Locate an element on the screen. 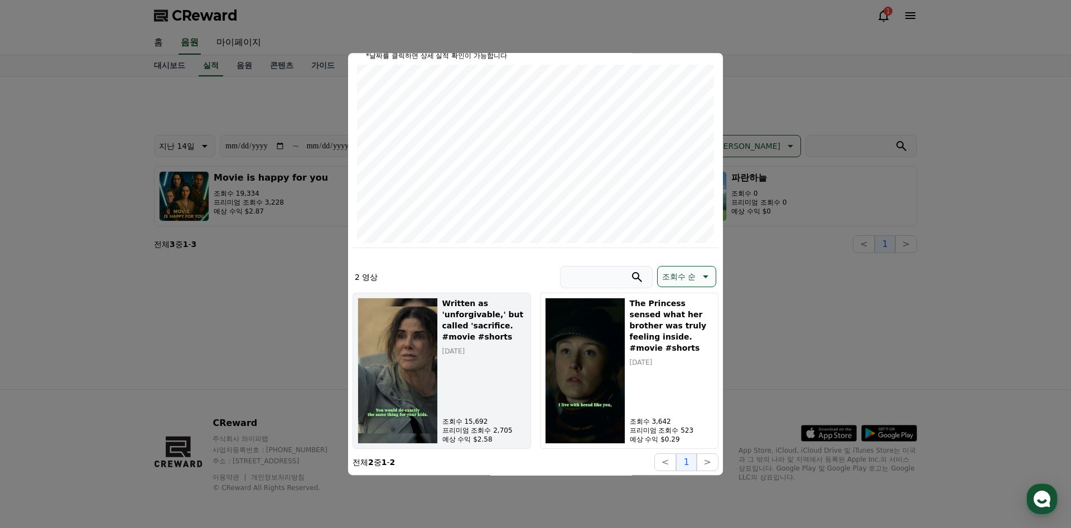  p: 전체 중 - is located at coordinates (374, 462).